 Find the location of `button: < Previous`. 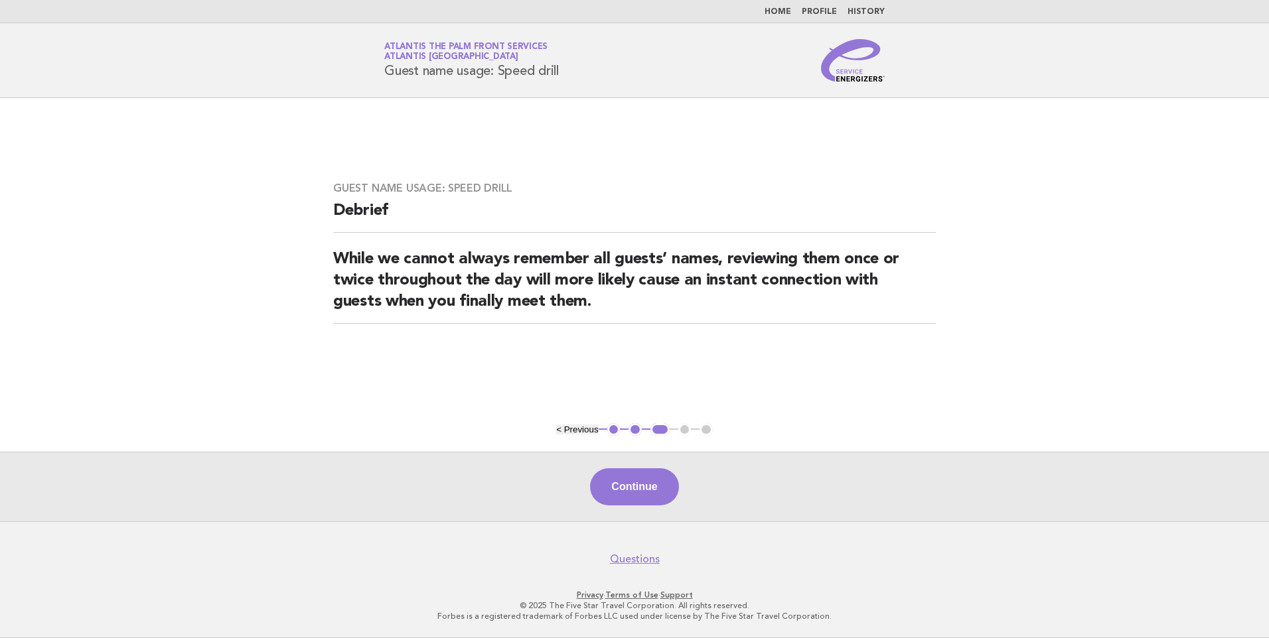

button: < Previous is located at coordinates (577, 429).